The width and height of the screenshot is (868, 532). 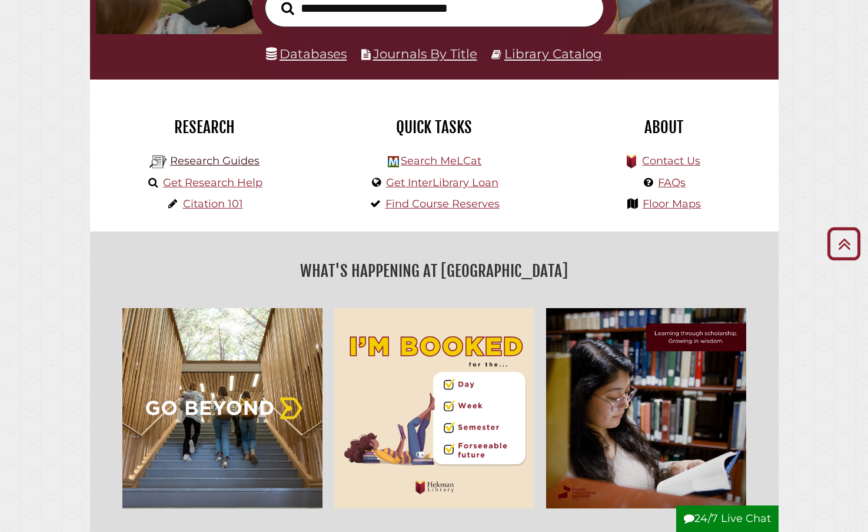 What do you see at coordinates (213, 183) in the screenshot?
I see `a: Get Research Help` at bounding box center [213, 183].